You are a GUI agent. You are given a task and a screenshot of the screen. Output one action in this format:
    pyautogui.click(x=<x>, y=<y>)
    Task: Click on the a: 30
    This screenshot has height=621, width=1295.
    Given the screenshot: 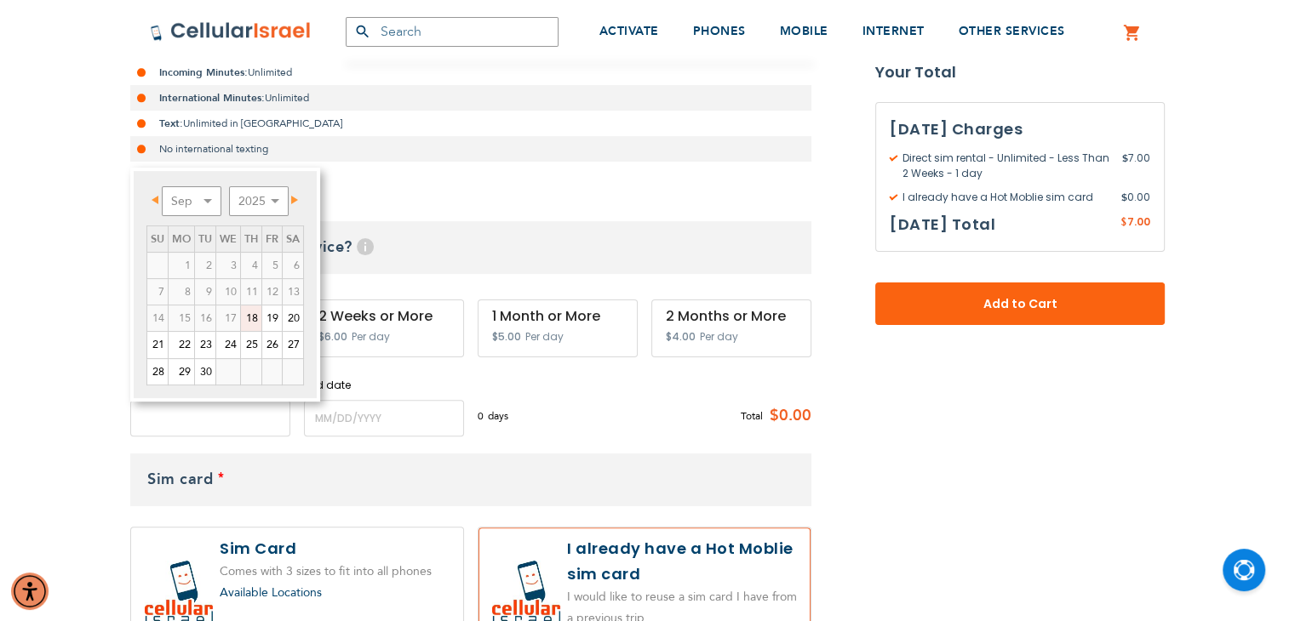 What is the action you would take?
    pyautogui.click(x=205, y=372)
    